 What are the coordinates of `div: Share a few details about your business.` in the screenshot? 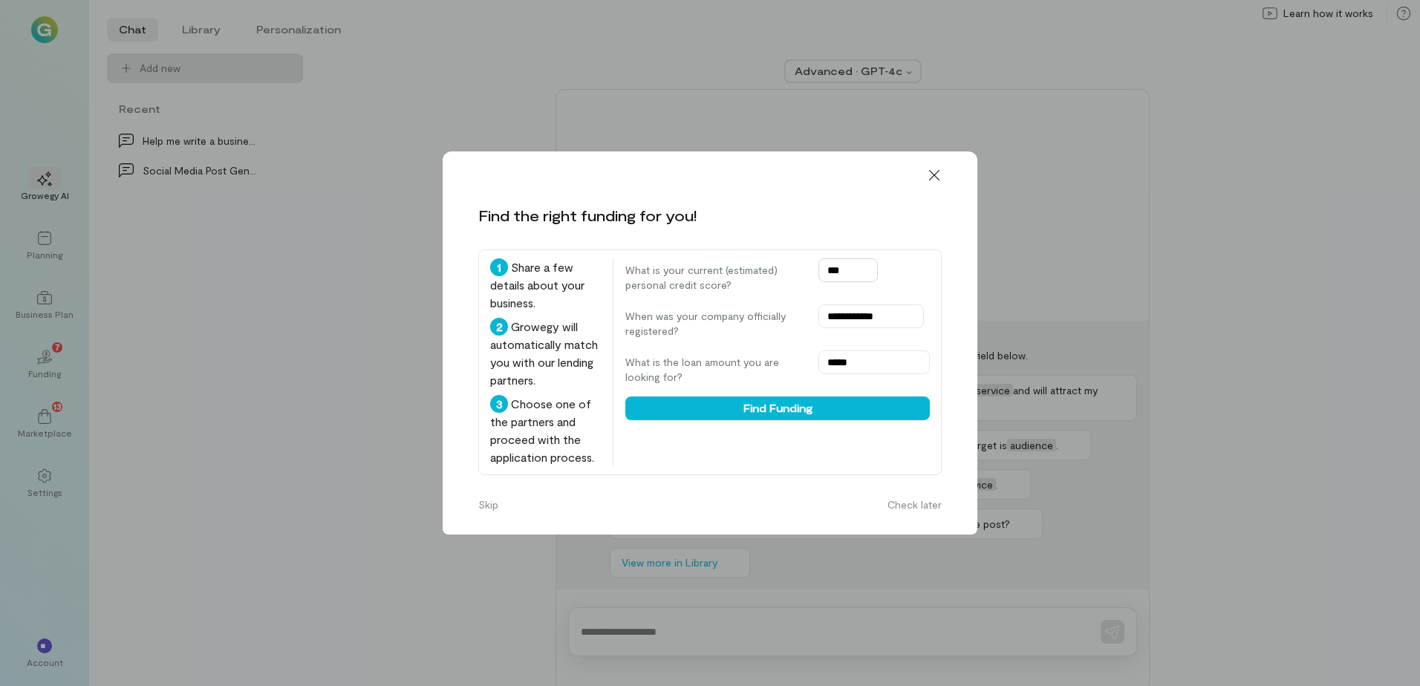 It's located at (545, 285).